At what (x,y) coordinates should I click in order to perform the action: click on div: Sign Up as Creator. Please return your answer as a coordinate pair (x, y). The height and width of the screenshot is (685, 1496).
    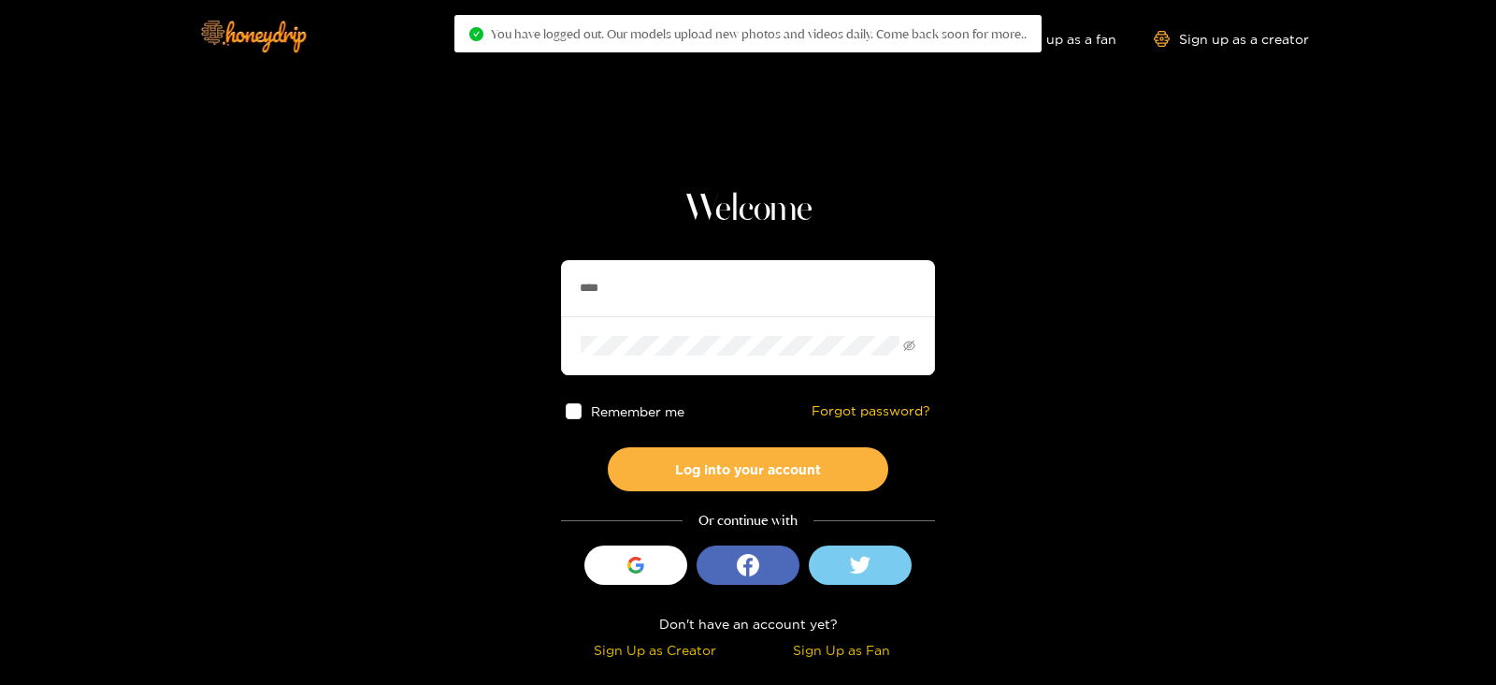
    Looking at the image, I should click on (655, 649).